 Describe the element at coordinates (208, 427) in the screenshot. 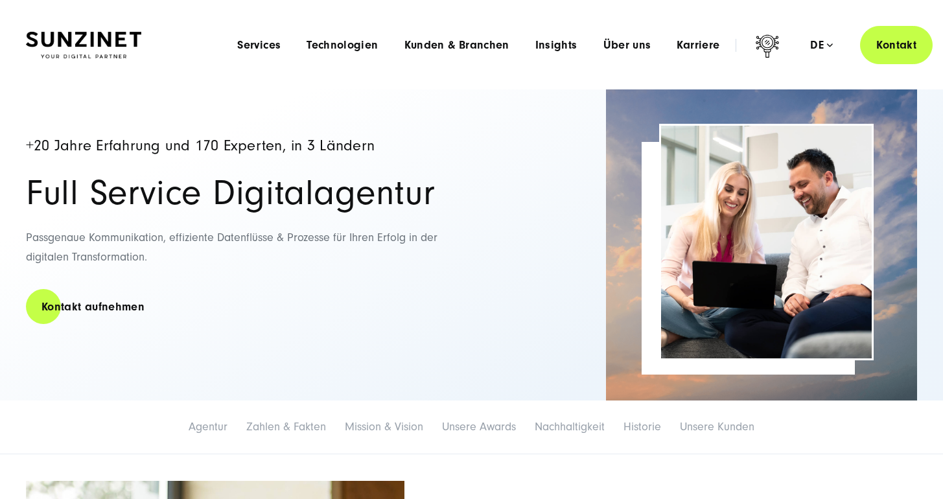

I see `a: Agentur` at that location.